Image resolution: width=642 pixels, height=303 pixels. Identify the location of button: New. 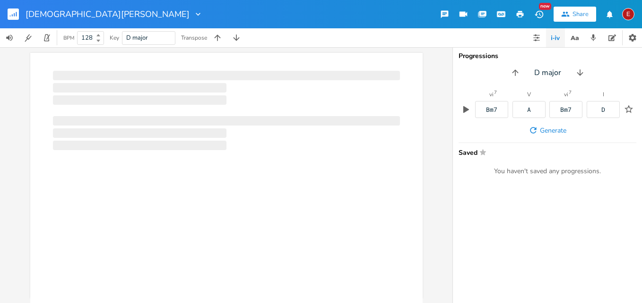
(539, 14).